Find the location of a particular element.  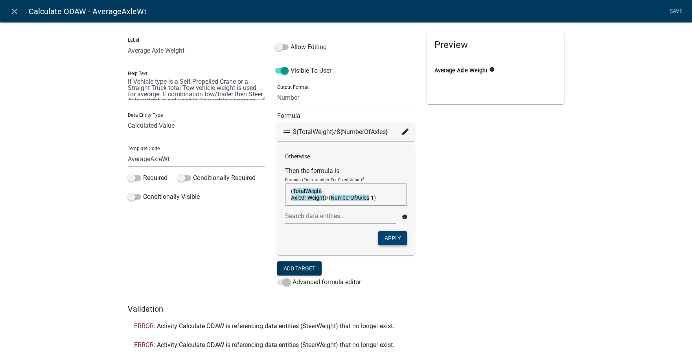

label: Visible To User is located at coordinates (303, 71).